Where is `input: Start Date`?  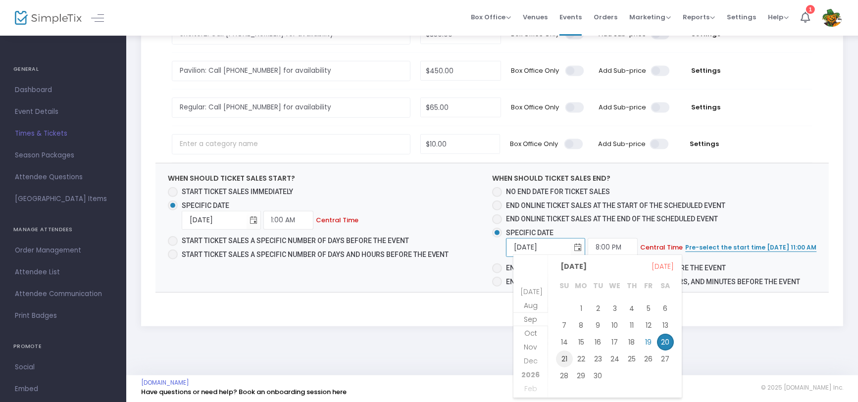 input: Start Date is located at coordinates (214, 220).